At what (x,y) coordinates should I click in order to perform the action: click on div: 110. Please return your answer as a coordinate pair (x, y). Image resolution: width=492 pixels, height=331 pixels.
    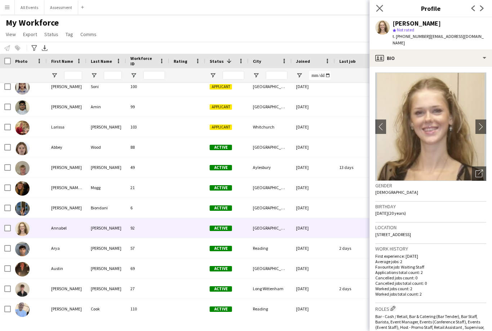
    Looking at the image, I should click on (148, 308).